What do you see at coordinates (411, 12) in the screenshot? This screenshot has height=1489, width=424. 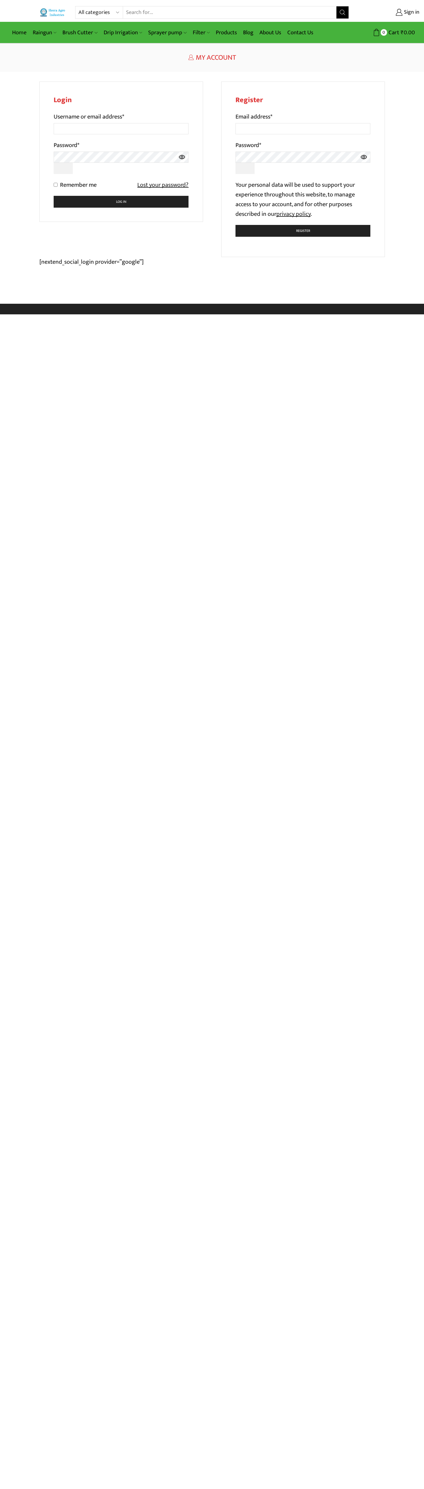 I see `span: Sign in` at bounding box center [411, 12].